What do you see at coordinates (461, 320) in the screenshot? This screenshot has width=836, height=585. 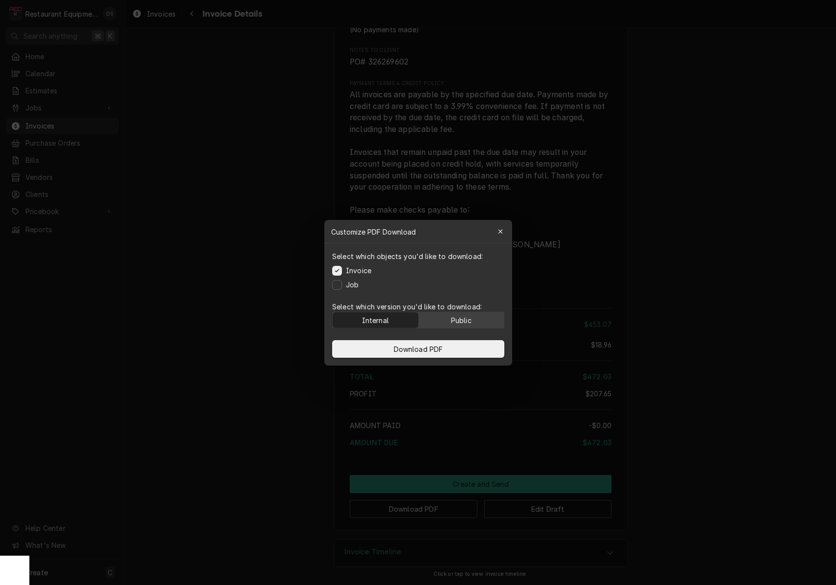 I see `div: Public` at bounding box center [461, 320].